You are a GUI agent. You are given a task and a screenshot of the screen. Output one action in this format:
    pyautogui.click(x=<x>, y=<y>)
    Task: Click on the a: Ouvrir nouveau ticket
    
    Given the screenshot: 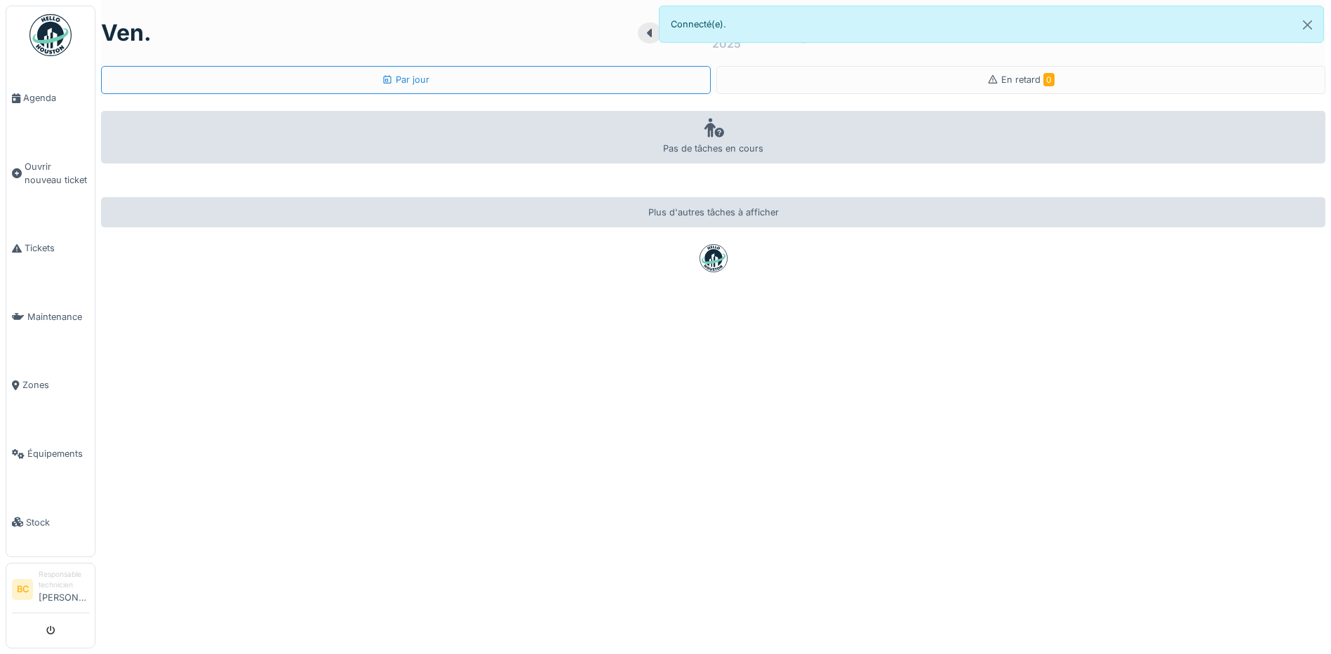 What is the action you would take?
    pyautogui.click(x=51, y=173)
    